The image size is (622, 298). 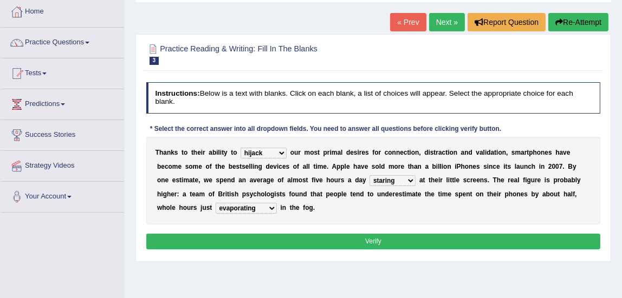 I want to click on a: Predictions, so click(x=62, y=103).